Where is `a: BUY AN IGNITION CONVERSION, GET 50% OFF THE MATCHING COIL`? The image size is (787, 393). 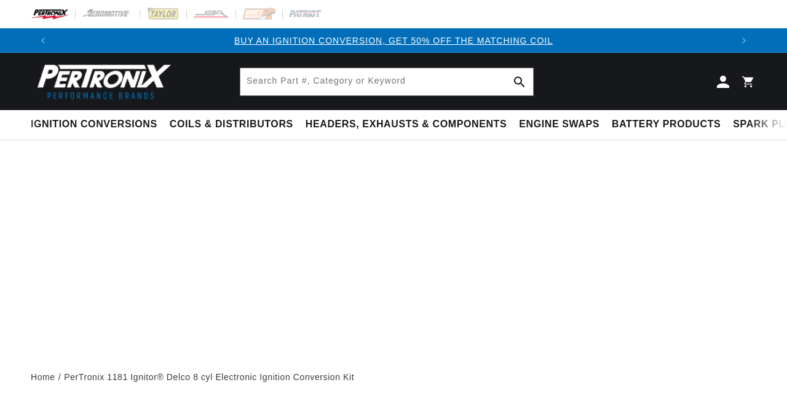 a: BUY AN IGNITION CONVERSION, GET 50% OFF THE MATCHING COIL is located at coordinates (393, 41).